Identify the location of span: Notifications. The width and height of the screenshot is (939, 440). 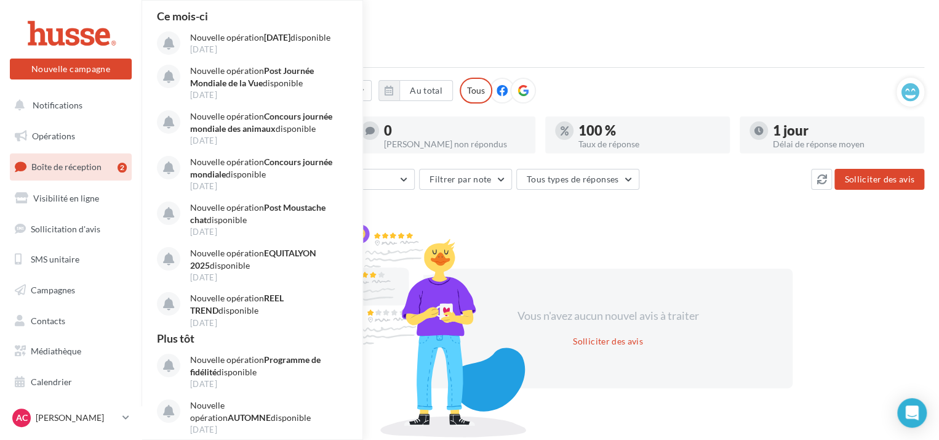
(57, 105).